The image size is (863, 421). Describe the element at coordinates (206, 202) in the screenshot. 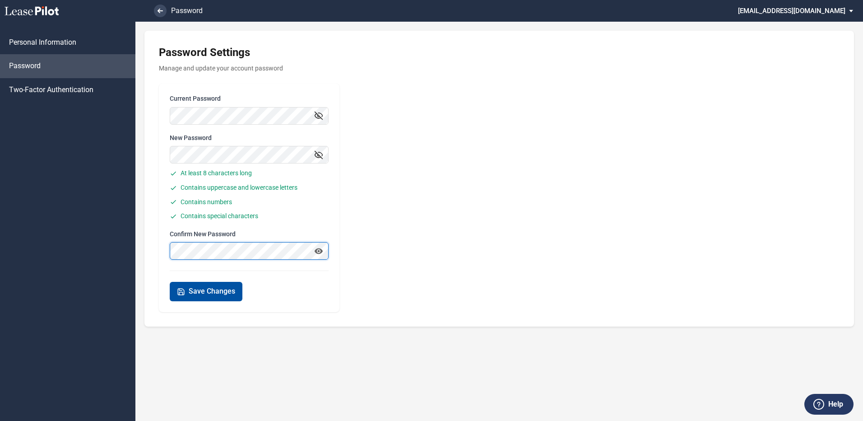

I see `span: Contains numbers` at that location.